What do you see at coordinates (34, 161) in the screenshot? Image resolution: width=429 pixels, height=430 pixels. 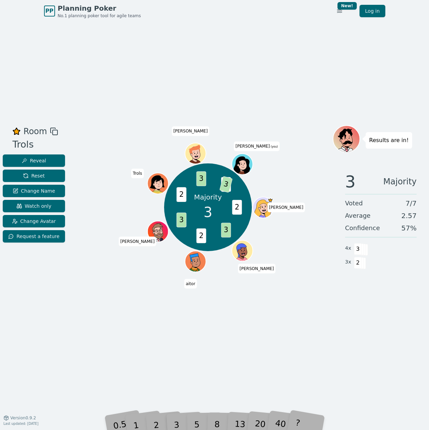 I see `span: Reveal` at bounding box center [34, 161].